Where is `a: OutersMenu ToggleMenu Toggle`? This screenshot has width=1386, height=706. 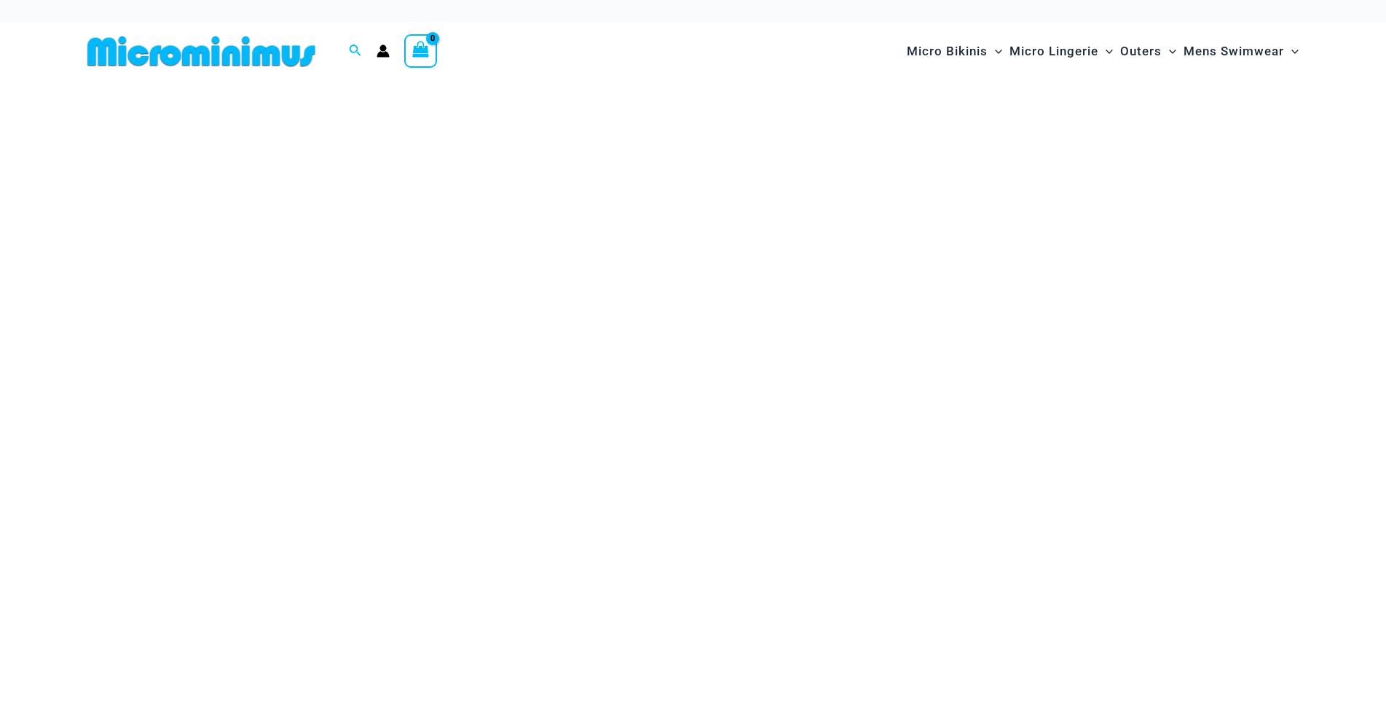 a: OutersMenu ToggleMenu Toggle is located at coordinates (1148, 51).